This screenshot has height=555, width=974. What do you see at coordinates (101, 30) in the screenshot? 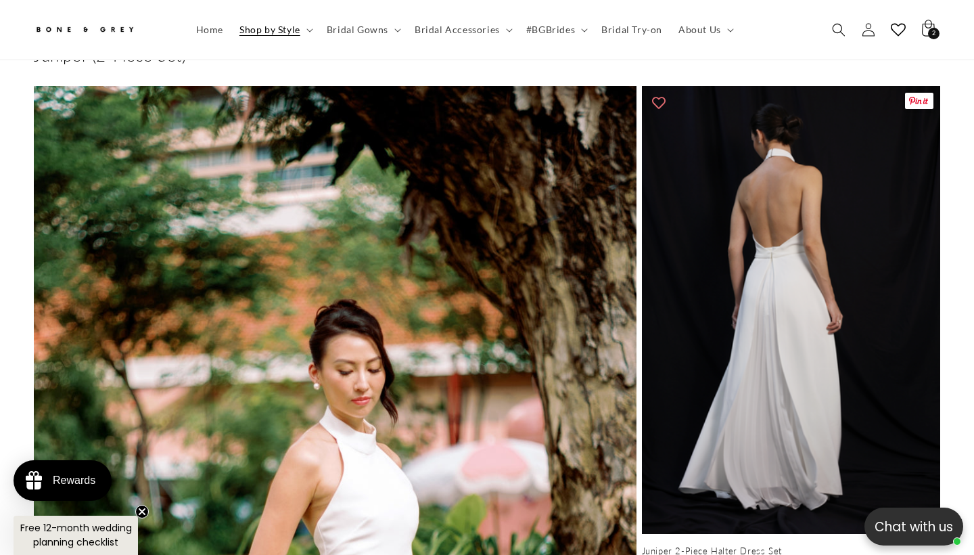
I see `a: Bone and Grey Bridal` at bounding box center [101, 30].